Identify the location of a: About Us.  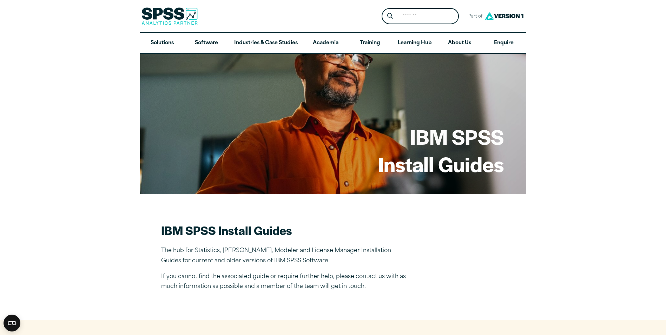
(459, 43).